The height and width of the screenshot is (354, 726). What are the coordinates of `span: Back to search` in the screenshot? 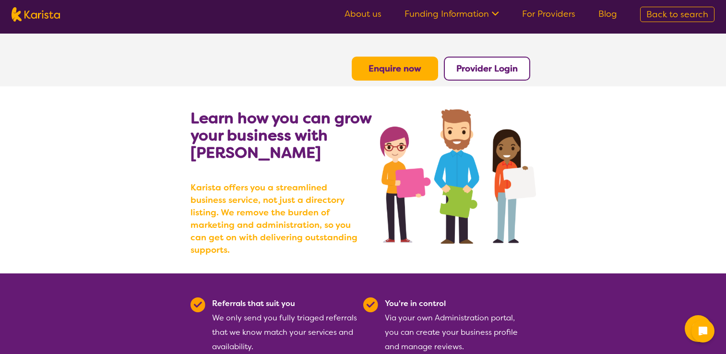 It's located at (677, 14).